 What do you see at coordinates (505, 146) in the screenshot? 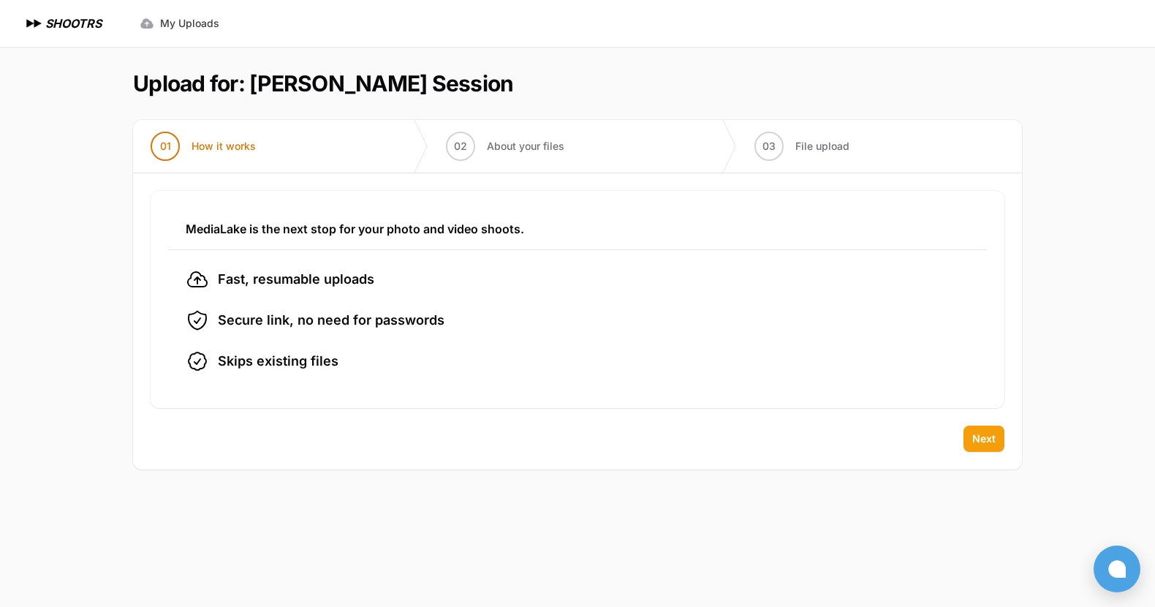
I see `button: 02 About your files` at bounding box center [505, 146].